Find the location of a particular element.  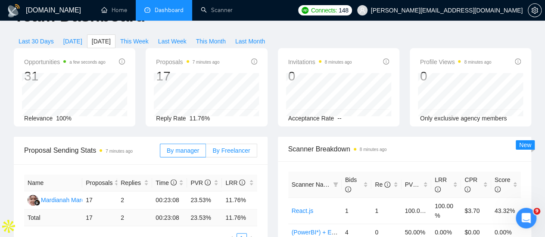

span: 11.76% is located at coordinates (199, 118).